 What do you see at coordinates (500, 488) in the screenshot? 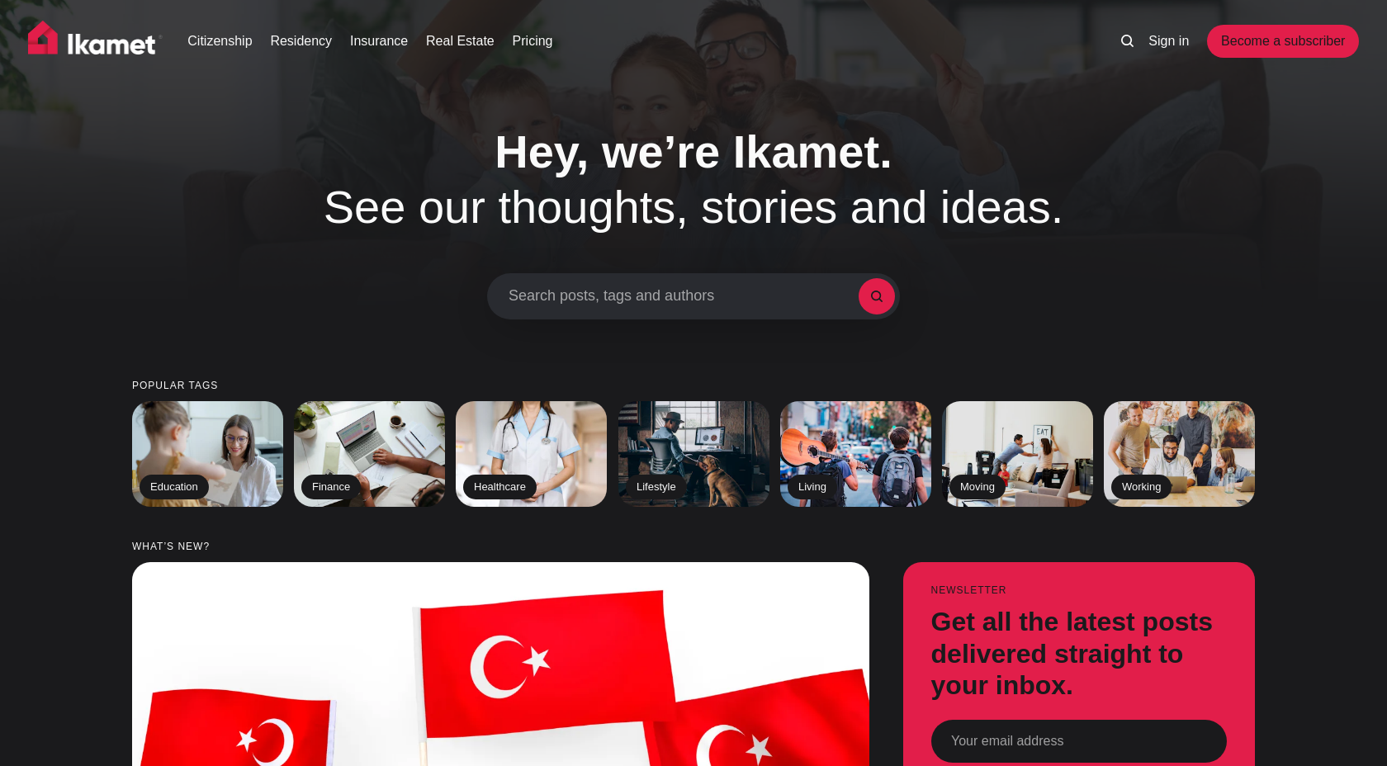
I see `h2: Healthcare` at bounding box center [500, 488].